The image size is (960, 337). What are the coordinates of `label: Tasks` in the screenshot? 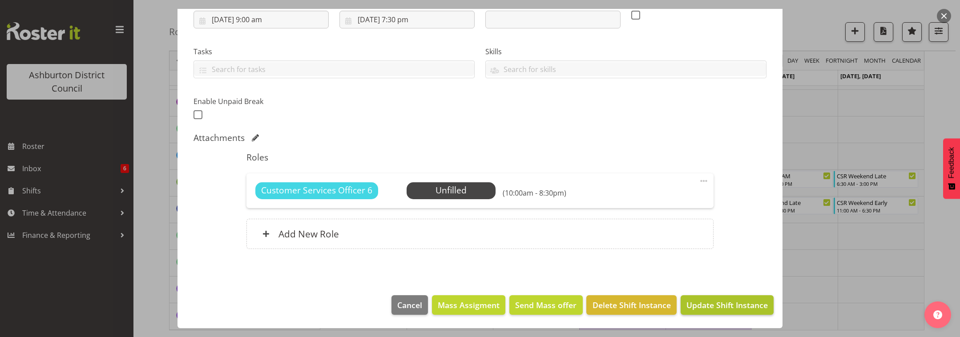 It's located at (334, 52).